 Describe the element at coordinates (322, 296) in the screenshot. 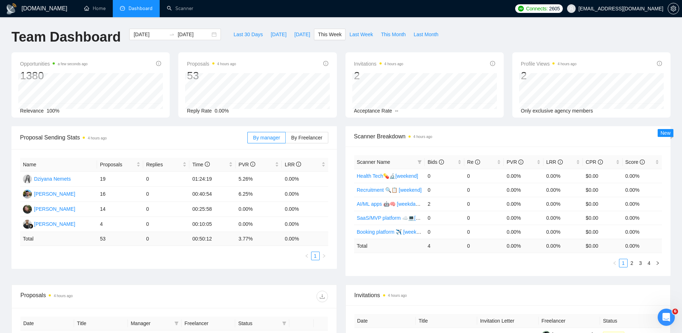

I see `button: download` at that location.